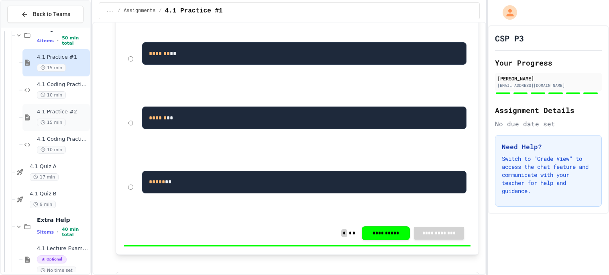 The width and height of the screenshot is (609, 275). Describe the element at coordinates (45, 41) in the screenshot. I see `span: 4 items` at that location.